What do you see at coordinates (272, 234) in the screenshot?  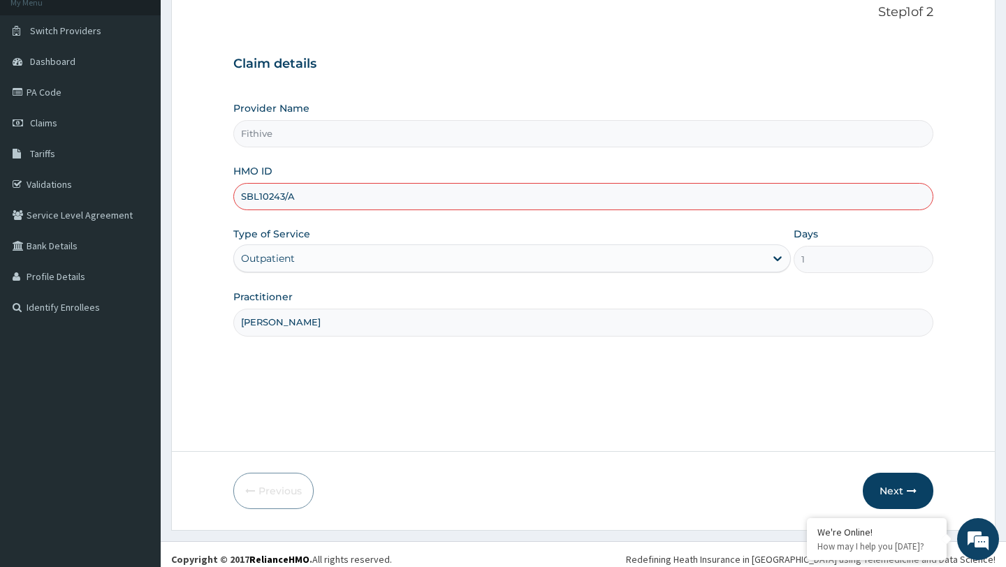 I see `label: Type of Service` at bounding box center [272, 234].